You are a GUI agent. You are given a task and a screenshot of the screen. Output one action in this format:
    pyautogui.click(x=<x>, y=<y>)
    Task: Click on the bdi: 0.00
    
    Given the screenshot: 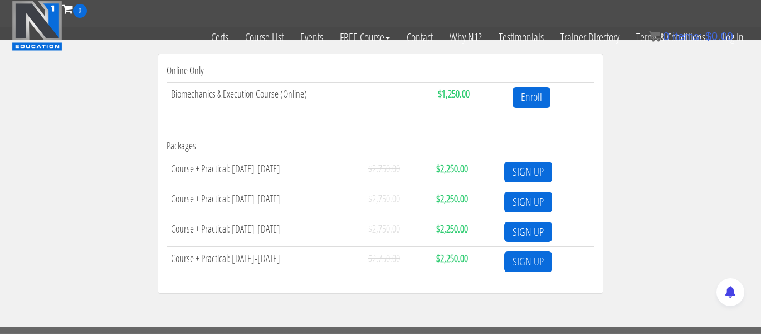 What is the action you would take?
    pyautogui.click(x=719, y=36)
    